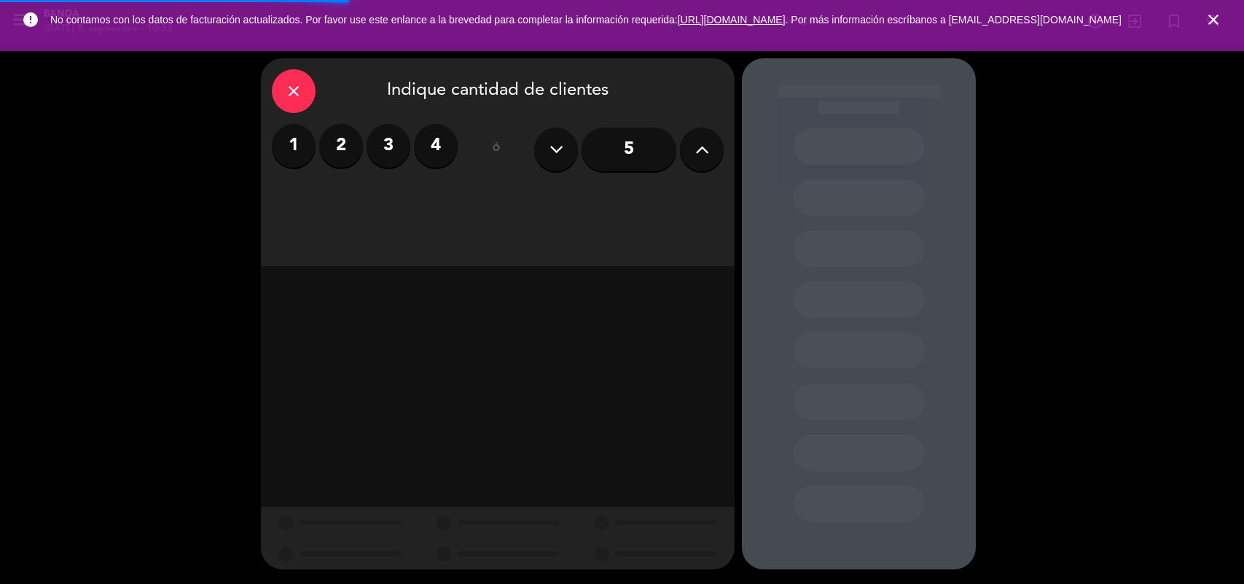 The width and height of the screenshot is (1244, 584). What do you see at coordinates (294, 146) in the screenshot?
I see `label: 1` at bounding box center [294, 146].